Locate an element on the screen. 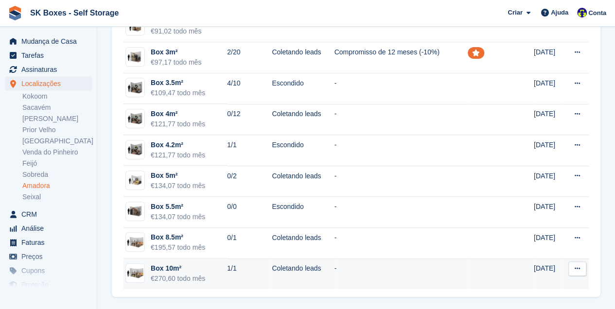  td: 0/12 is located at coordinates (250, 120).